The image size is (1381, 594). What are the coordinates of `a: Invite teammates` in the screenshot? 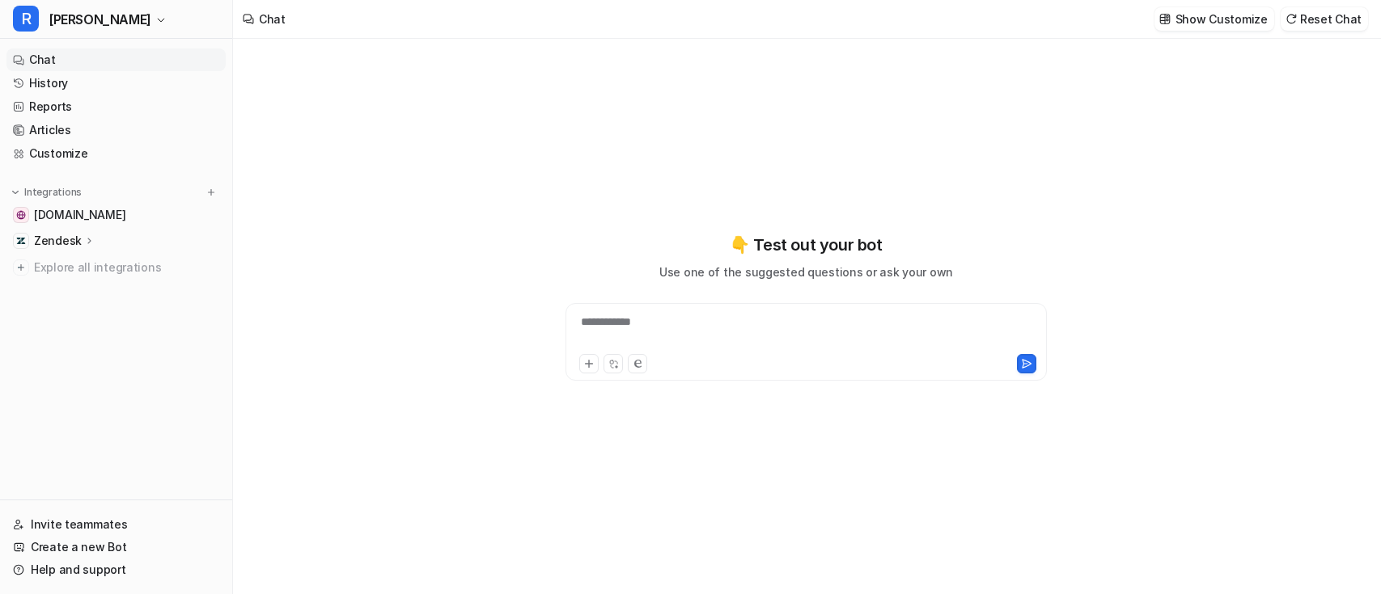 It's located at (116, 525).